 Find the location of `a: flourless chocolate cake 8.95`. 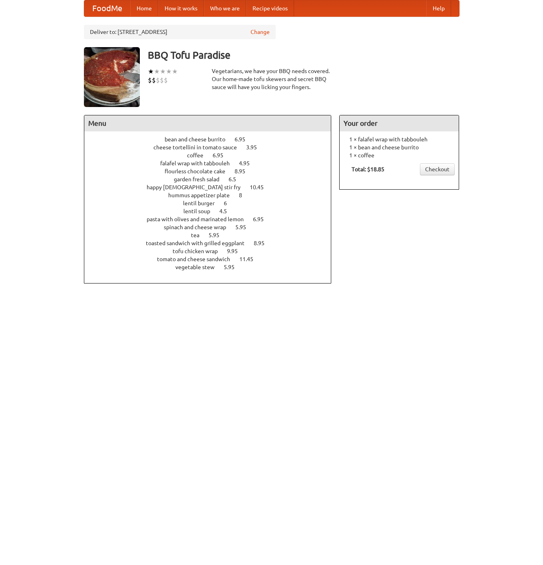

a: flourless chocolate cake 8.95 is located at coordinates (212, 171).